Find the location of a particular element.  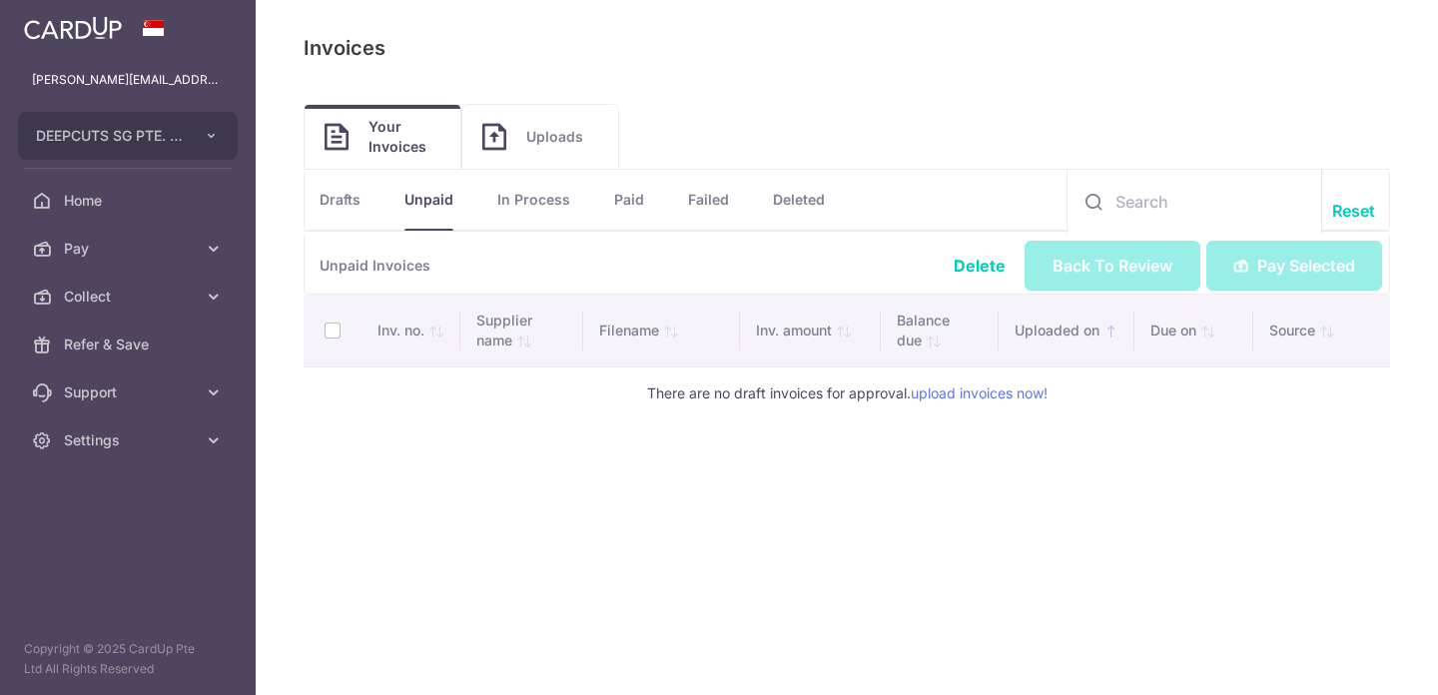

a: Paid is located at coordinates (629, 200).